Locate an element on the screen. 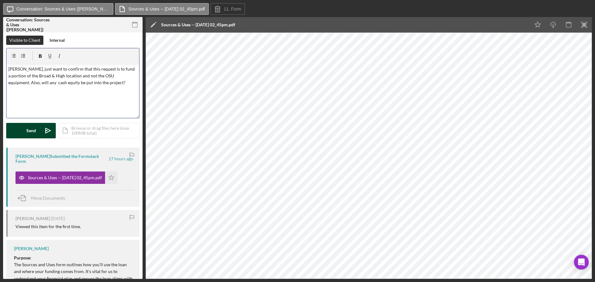 Image resolution: width=595 pixels, height=282 pixels. button: 11. Form is located at coordinates (228, 9).